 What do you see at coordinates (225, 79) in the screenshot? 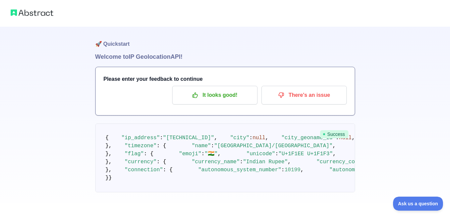
I see `h3: Please enter your feedback to continue` at bounding box center [225, 79].